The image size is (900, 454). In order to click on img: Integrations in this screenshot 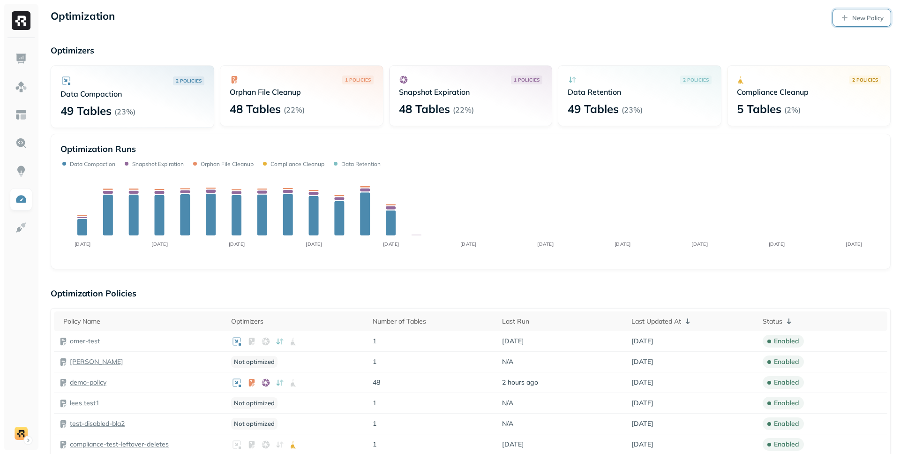, I will do `click(21, 227)`.